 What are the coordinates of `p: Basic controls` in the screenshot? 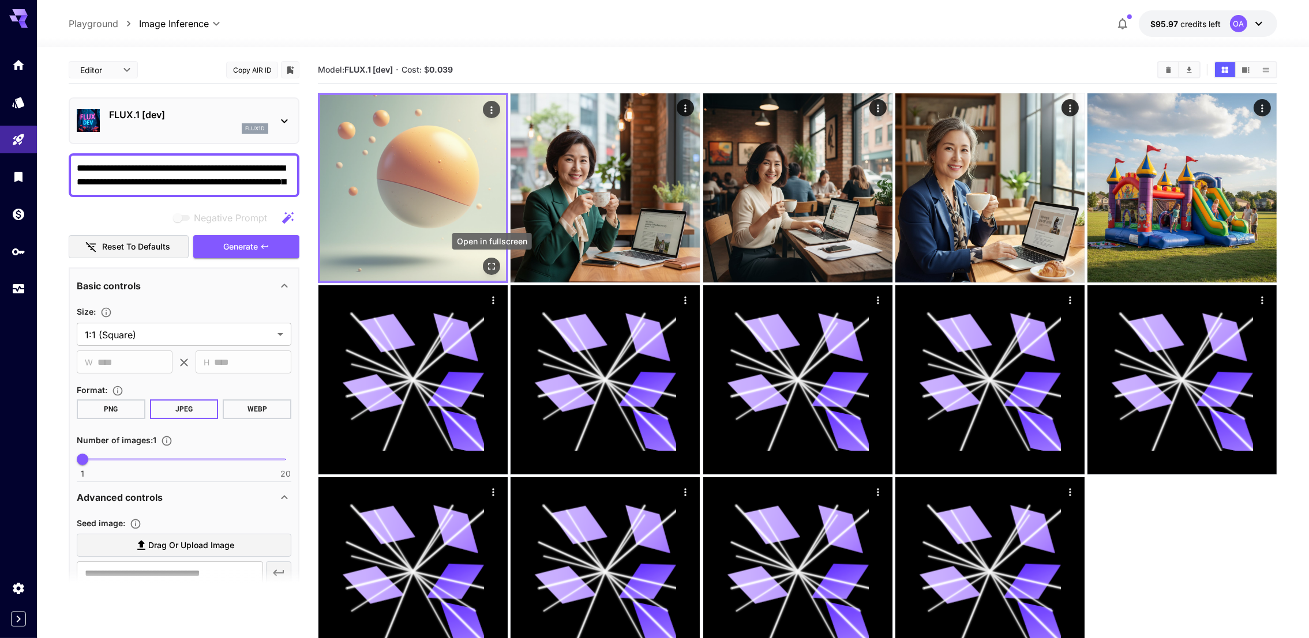 It's located at (108, 286).